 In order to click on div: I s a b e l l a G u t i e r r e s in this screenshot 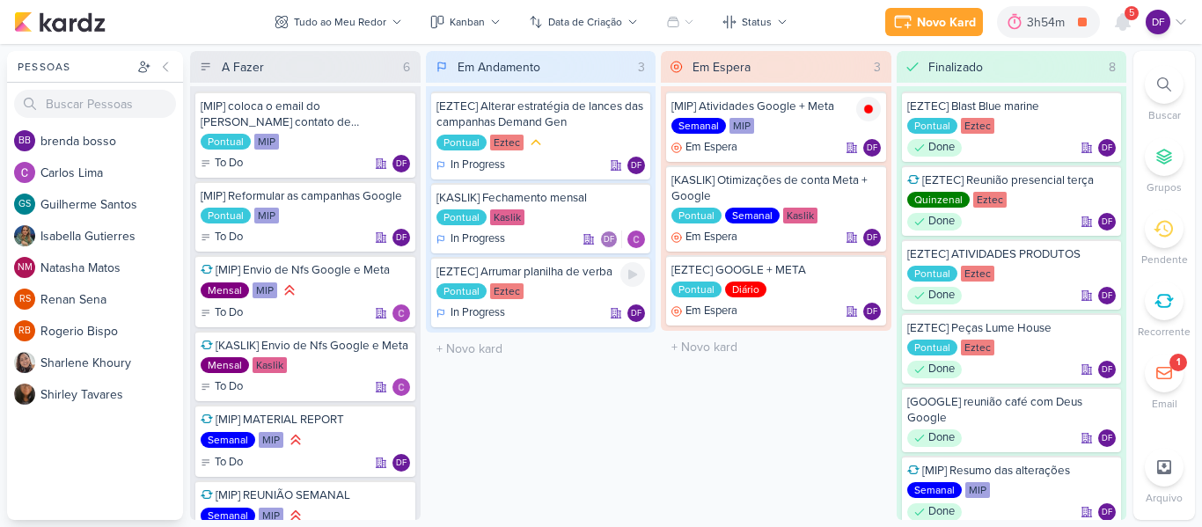, I will do `click(112, 236)`.